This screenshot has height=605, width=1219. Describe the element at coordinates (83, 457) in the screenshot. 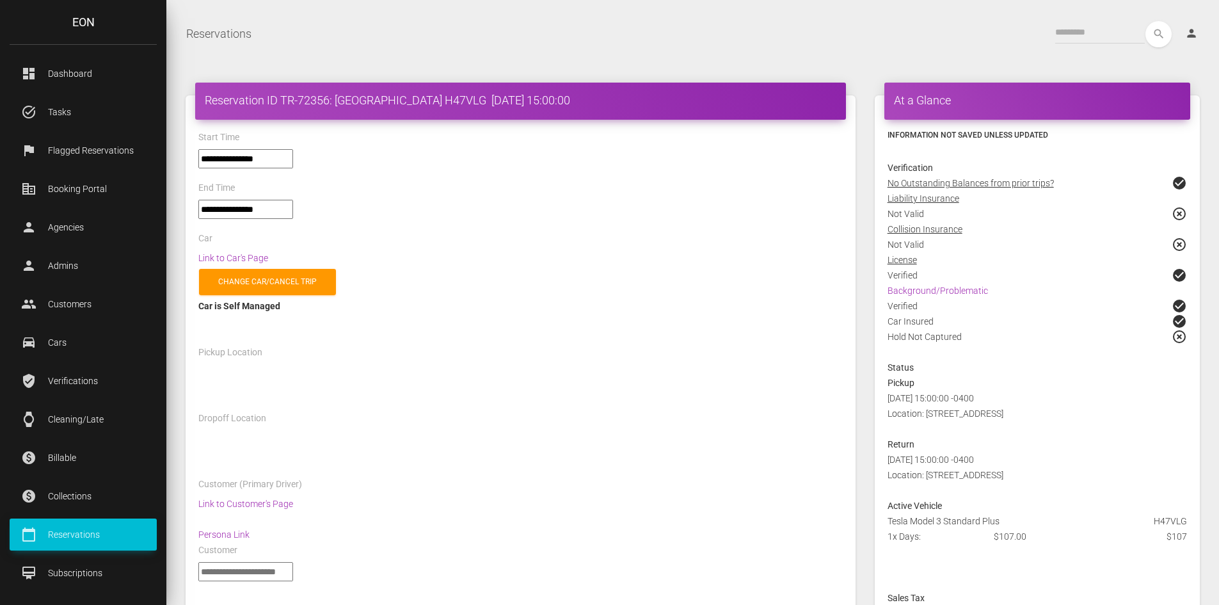

I see `p: Billable` at that location.